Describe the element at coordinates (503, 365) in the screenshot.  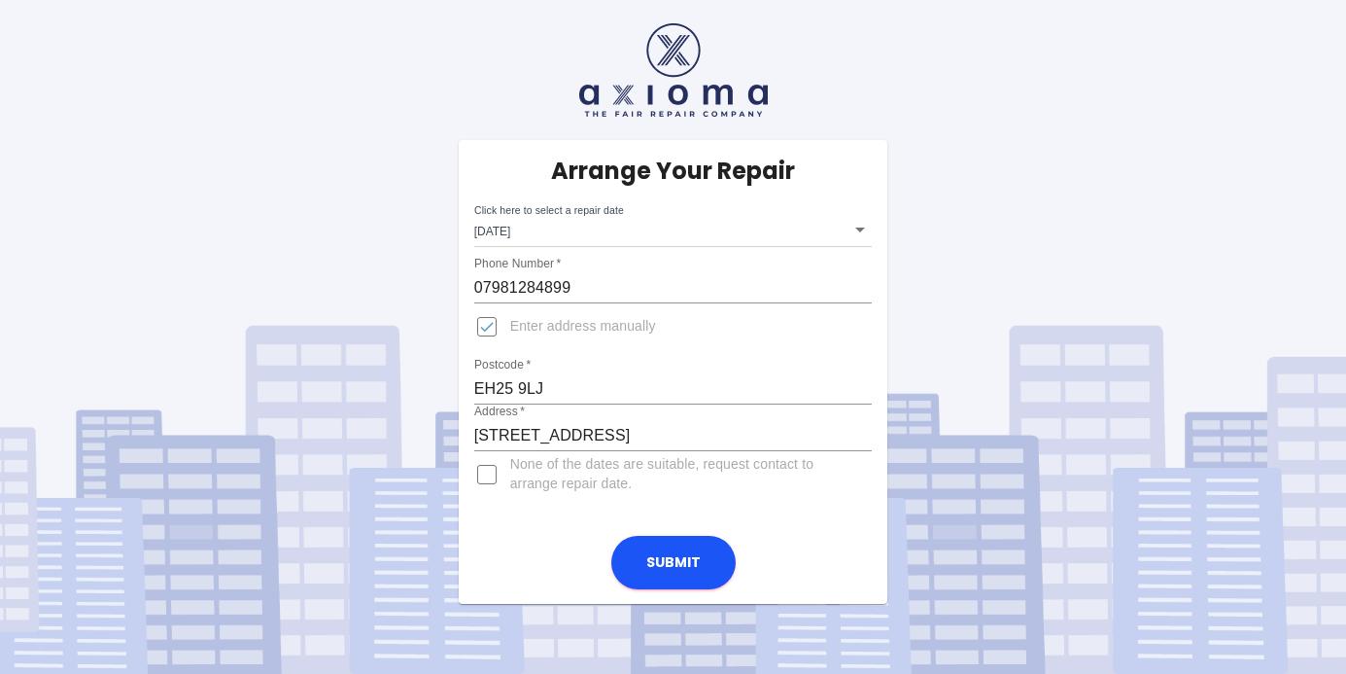
I see `label: Postcode` at that location.